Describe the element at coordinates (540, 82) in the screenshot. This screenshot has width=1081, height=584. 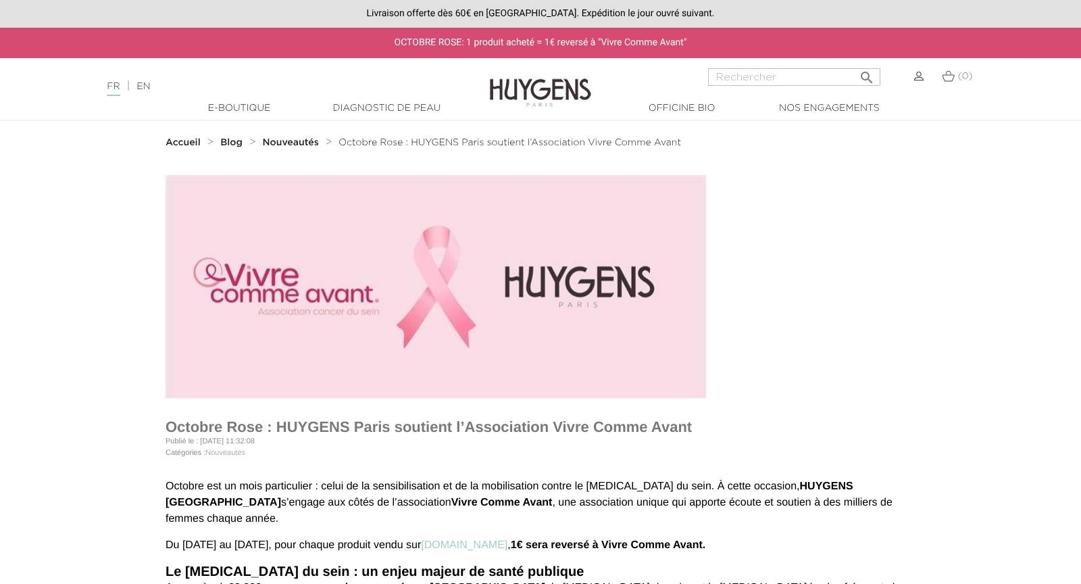
I see `img: Huygens` at that location.